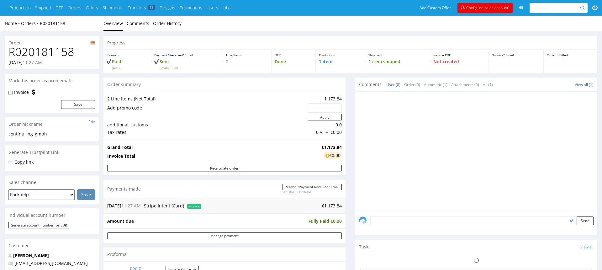 Image resolution: width=602 pixels, height=270 pixels. What do you see at coordinates (52, 124) in the screenshot?
I see `div: Order nickname` at bounding box center [52, 124].